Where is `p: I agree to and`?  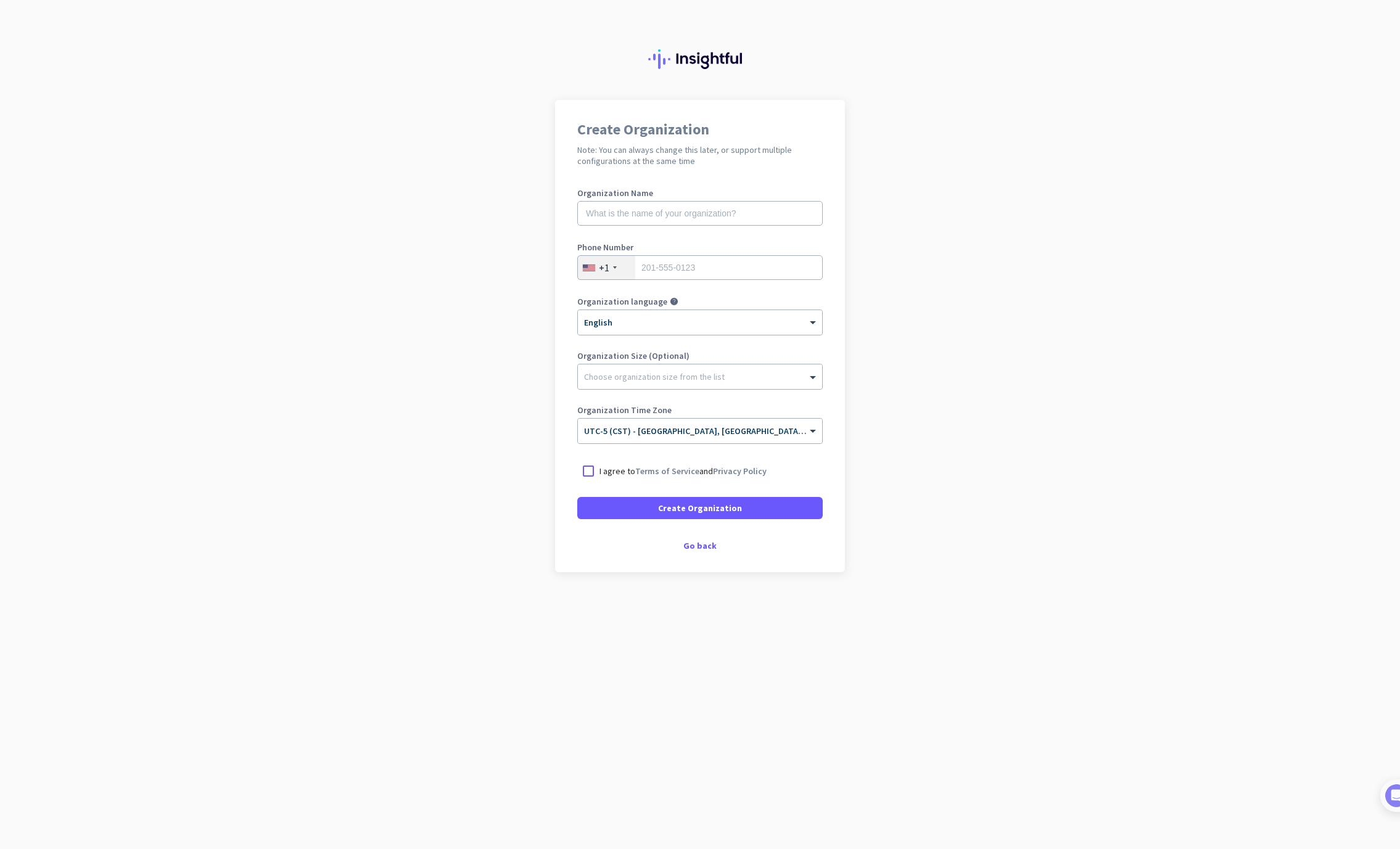
p: I agree to and is located at coordinates (683, 471).